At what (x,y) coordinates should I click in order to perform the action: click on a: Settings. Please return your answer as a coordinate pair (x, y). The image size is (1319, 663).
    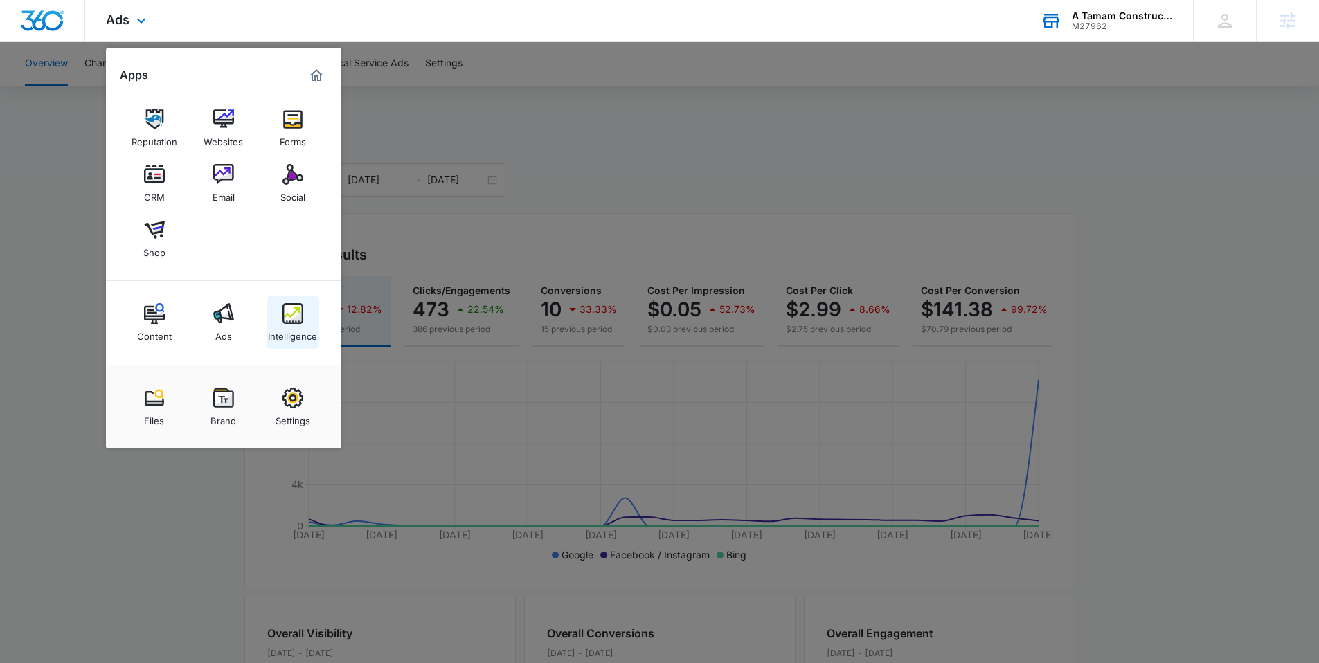
    Looking at the image, I should click on (293, 407).